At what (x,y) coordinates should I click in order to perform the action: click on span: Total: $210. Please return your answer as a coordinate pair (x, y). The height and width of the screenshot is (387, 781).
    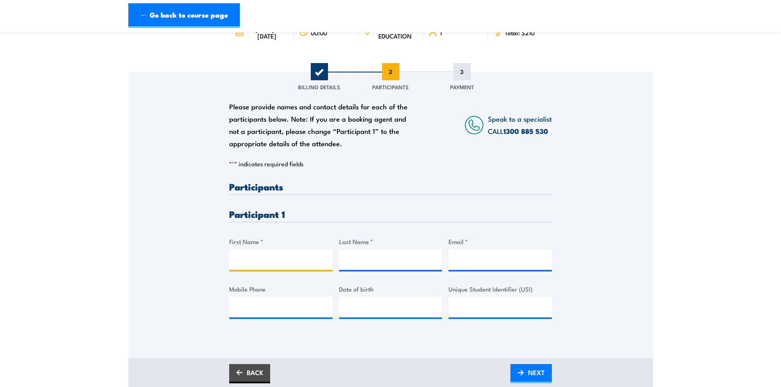
    Looking at the image, I should click on (519, 32).